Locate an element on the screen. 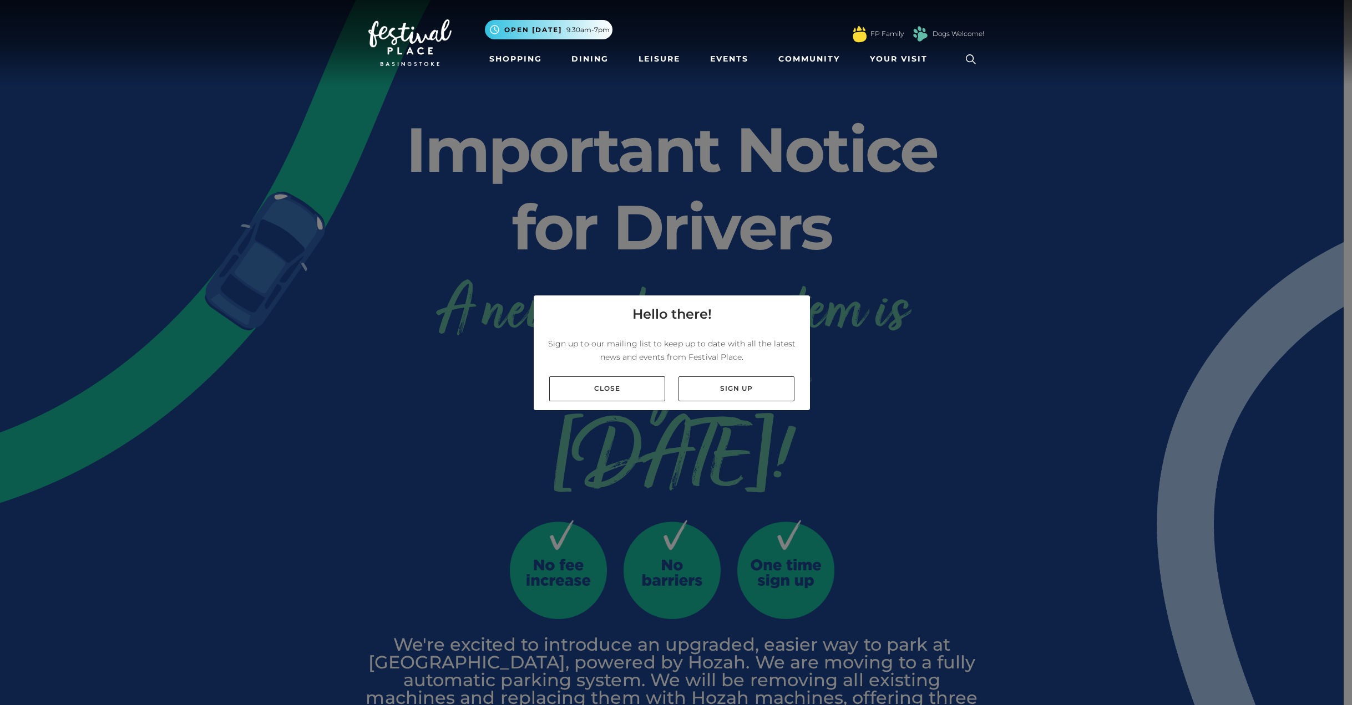  p: Sign up to our mailing list to keep up to date with all the latest news and events from Festival ... is located at coordinates (672, 350).